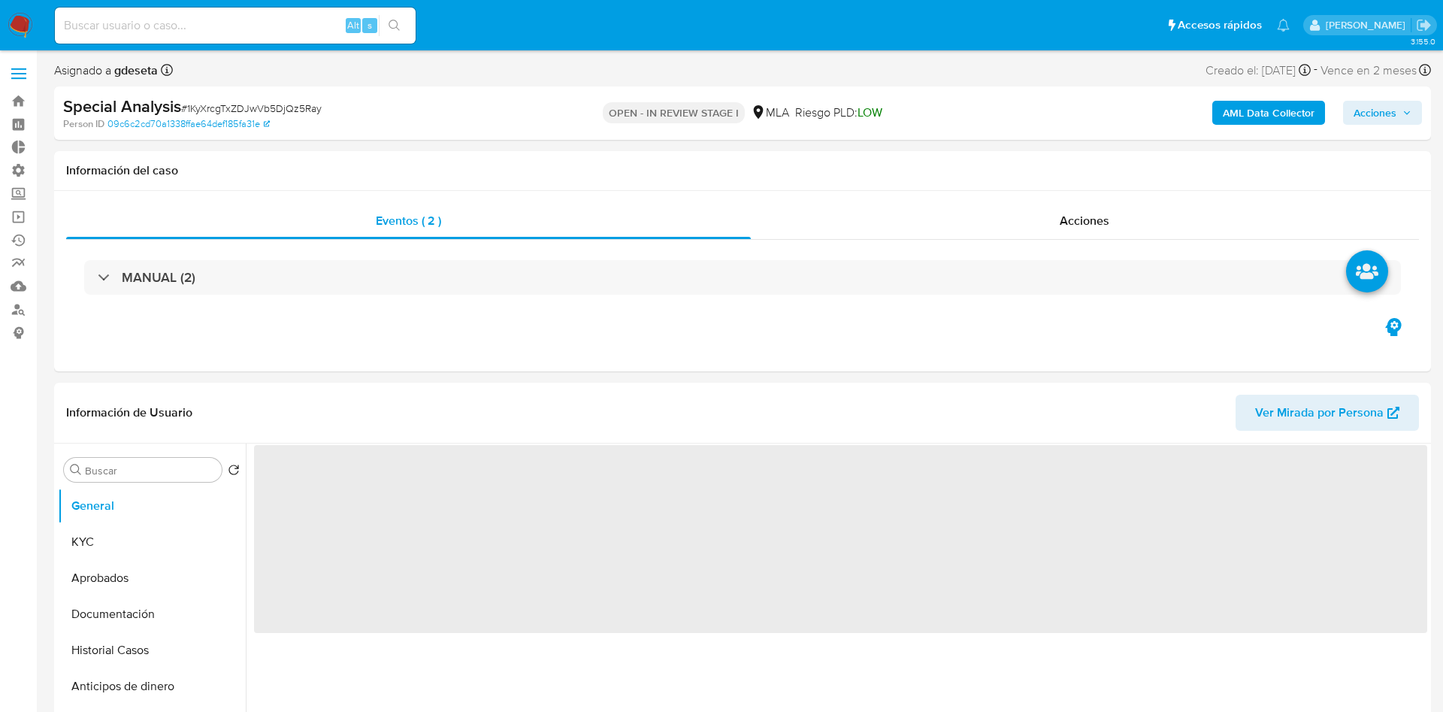 This screenshot has height=712, width=1443. Describe the element at coordinates (1368, 25) in the screenshot. I see `p: gustavo.deseta@mercadolibre.com` at that location.